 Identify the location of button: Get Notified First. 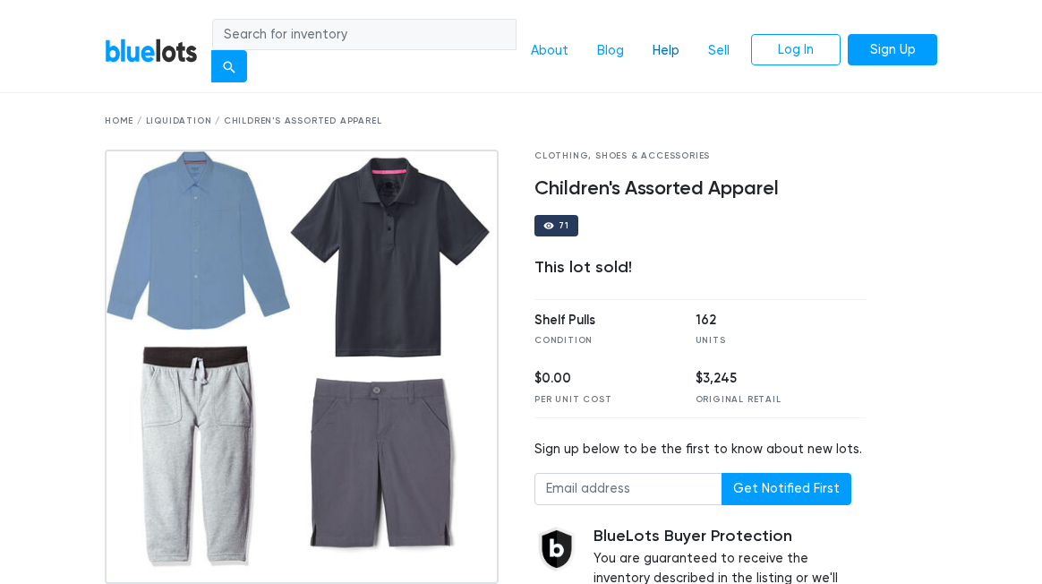
(786, 489).